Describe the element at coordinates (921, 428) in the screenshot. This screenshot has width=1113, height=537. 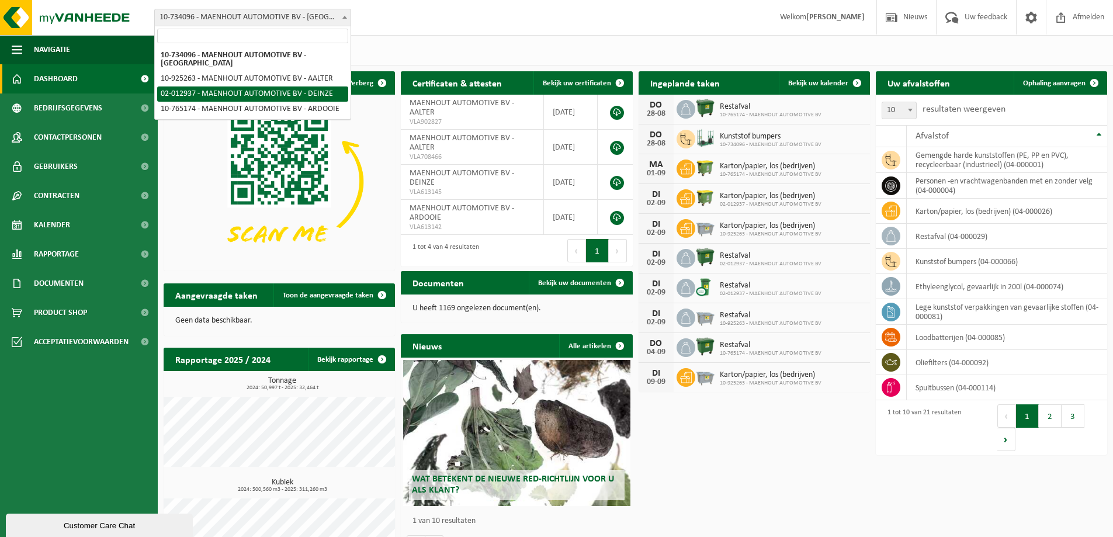
I see `div: 1 tot 10 van 21 resultaten` at that location.